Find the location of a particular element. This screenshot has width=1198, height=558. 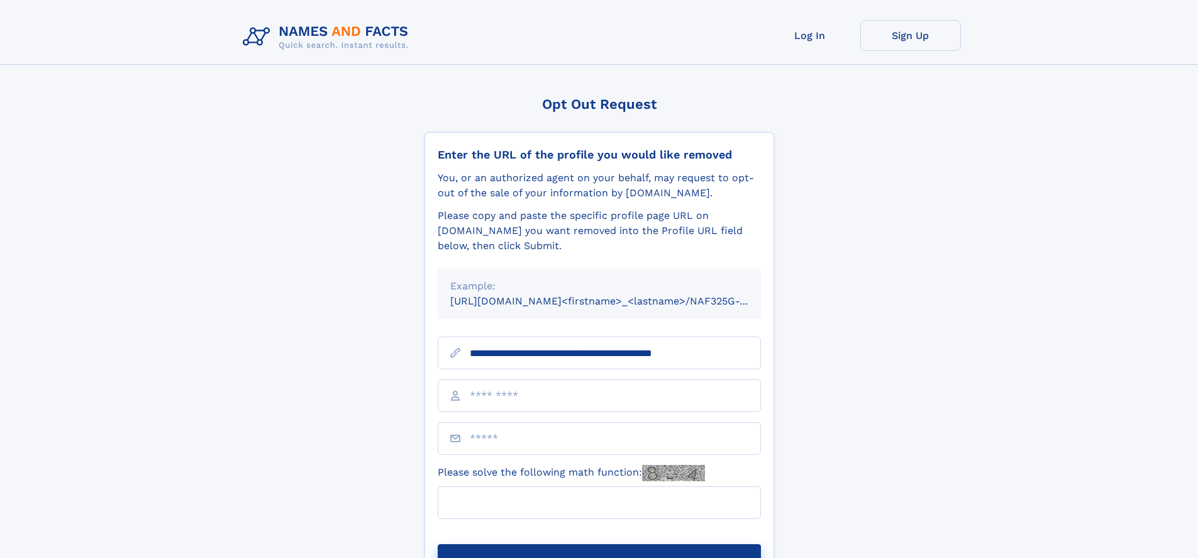

img: Logo Names and Facts is located at coordinates (328, 37).